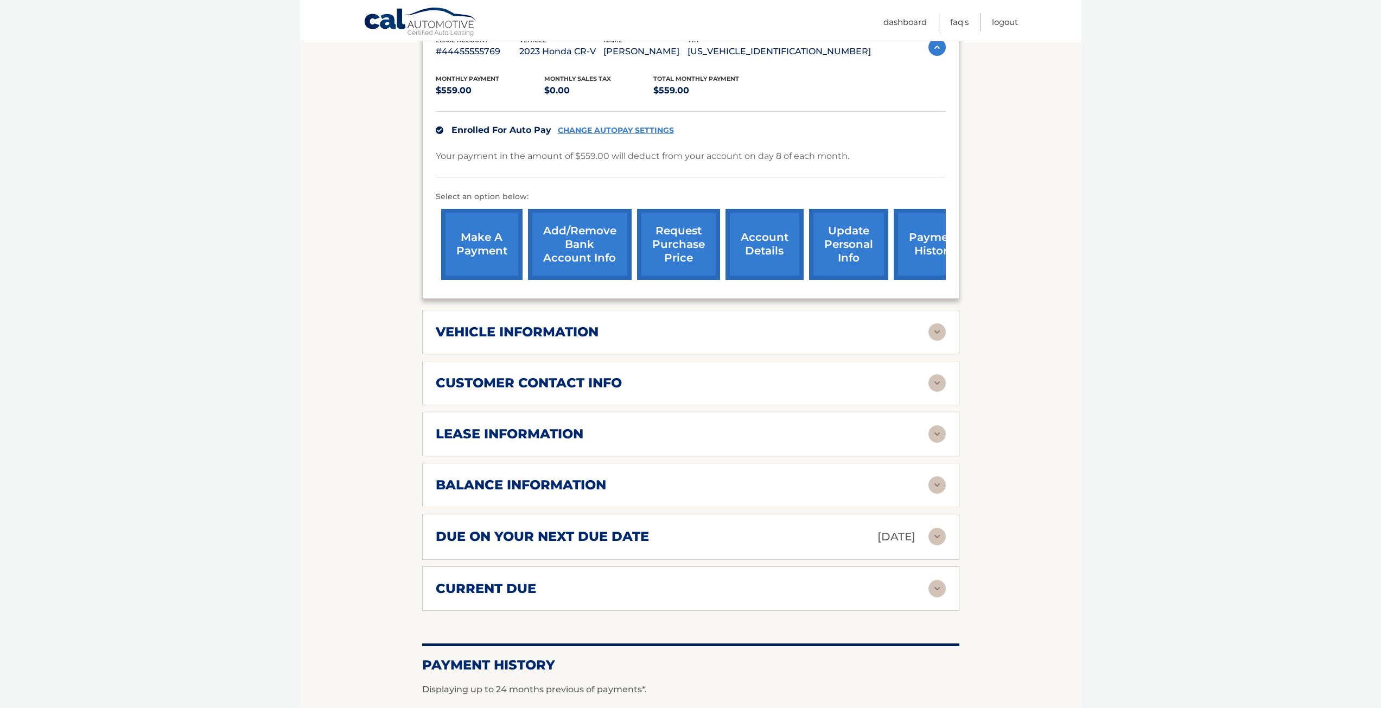  What do you see at coordinates (478, 52) in the screenshot?
I see `p: #44455555769` at bounding box center [478, 52].